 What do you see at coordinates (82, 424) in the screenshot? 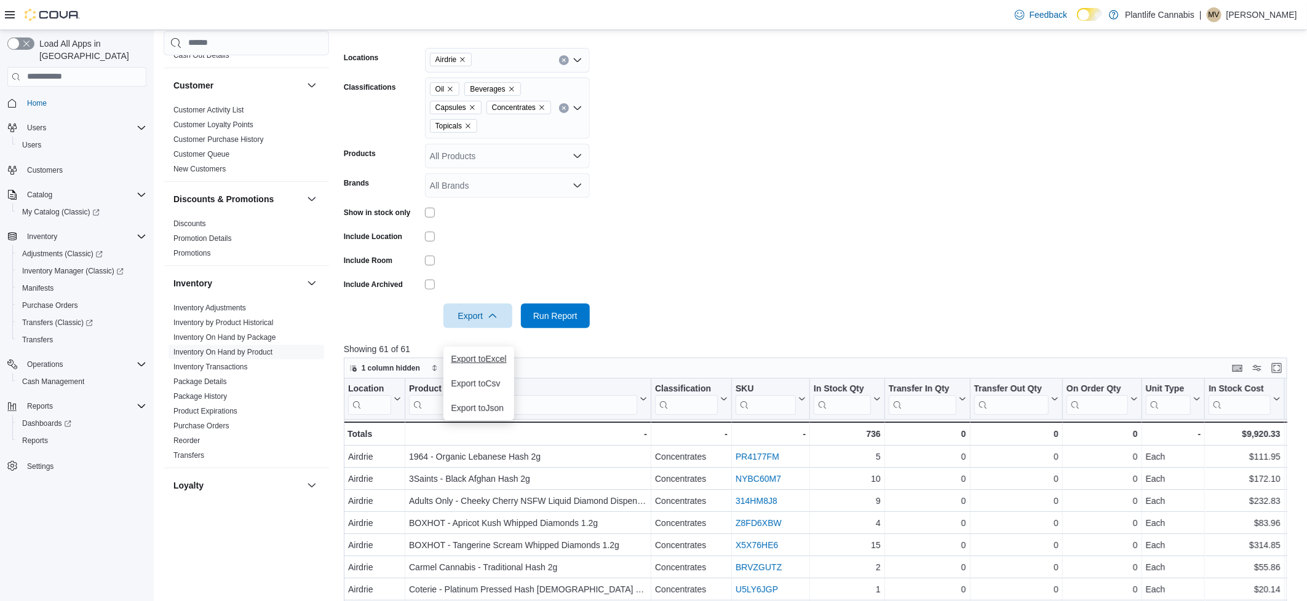
I see `span: Dashboards` at bounding box center [82, 424].